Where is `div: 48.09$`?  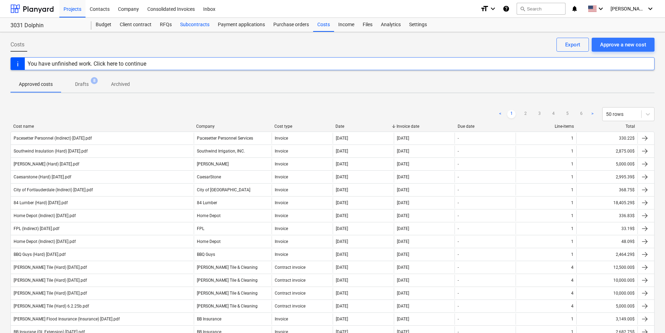 div: 48.09$ is located at coordinates (607, 242).